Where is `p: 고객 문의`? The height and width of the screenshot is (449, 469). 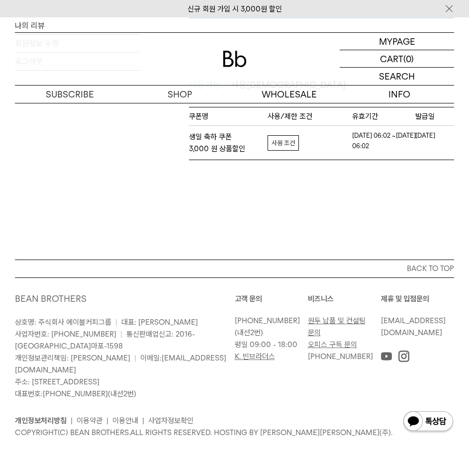 p: 고객 문의 is located at coordinates (271, 299).